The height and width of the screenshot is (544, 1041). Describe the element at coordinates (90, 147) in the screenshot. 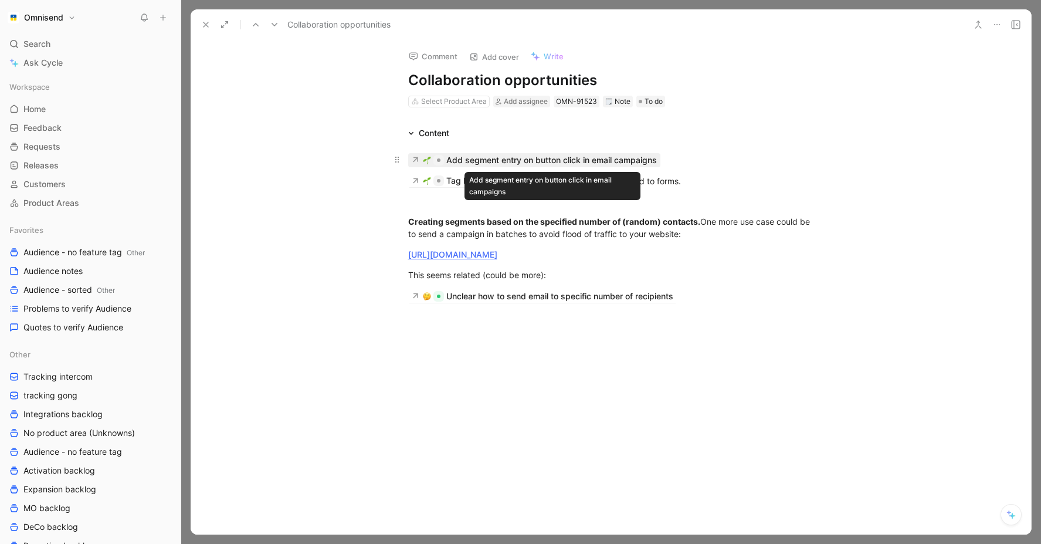

I see `a: Requests` at that location.